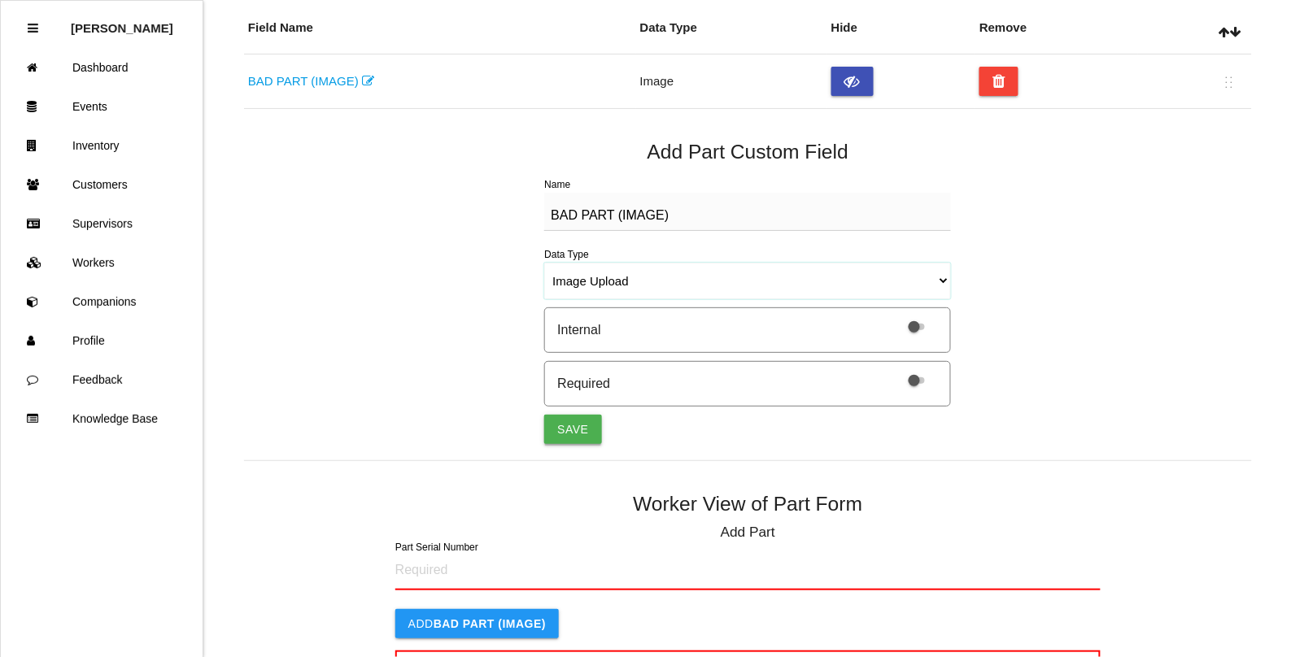 The image size is (1304, 657). I want to click on label: Name, so click(557, 185).